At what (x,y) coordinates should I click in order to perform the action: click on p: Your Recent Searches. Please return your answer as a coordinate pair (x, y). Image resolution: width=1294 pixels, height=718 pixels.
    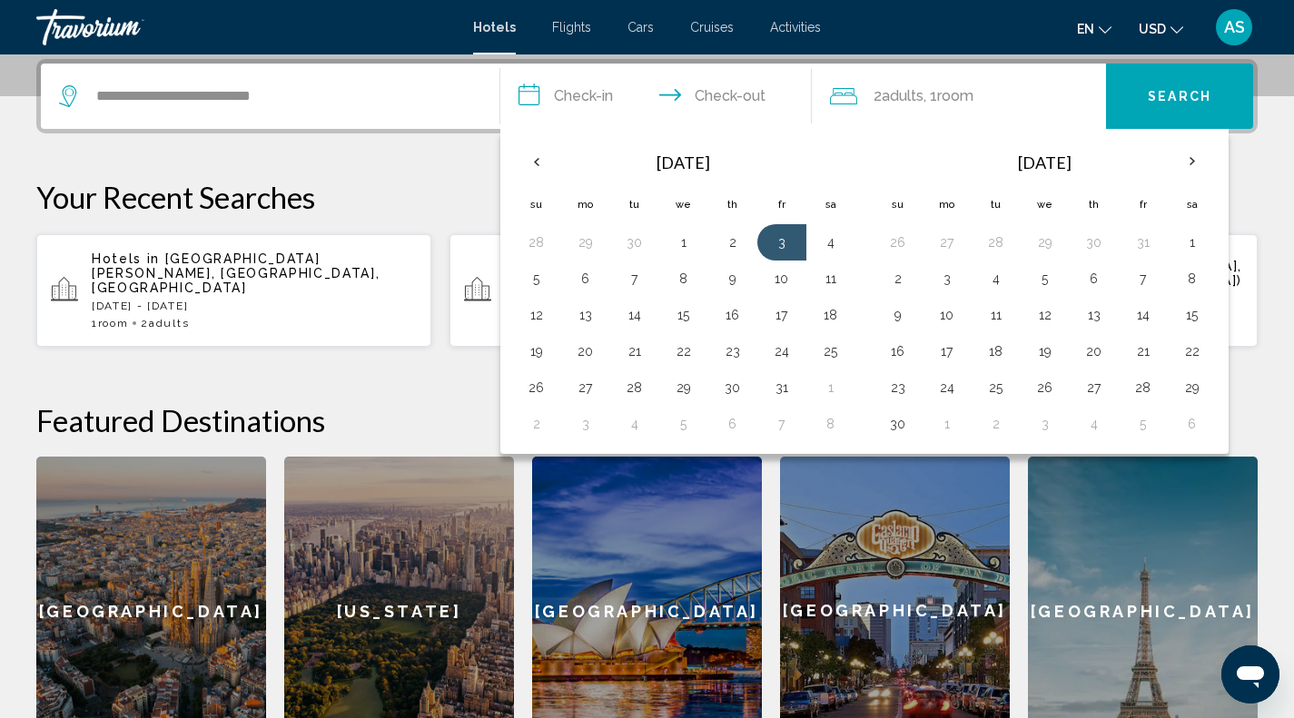
    Looking at the image, I should click on (647, 197).